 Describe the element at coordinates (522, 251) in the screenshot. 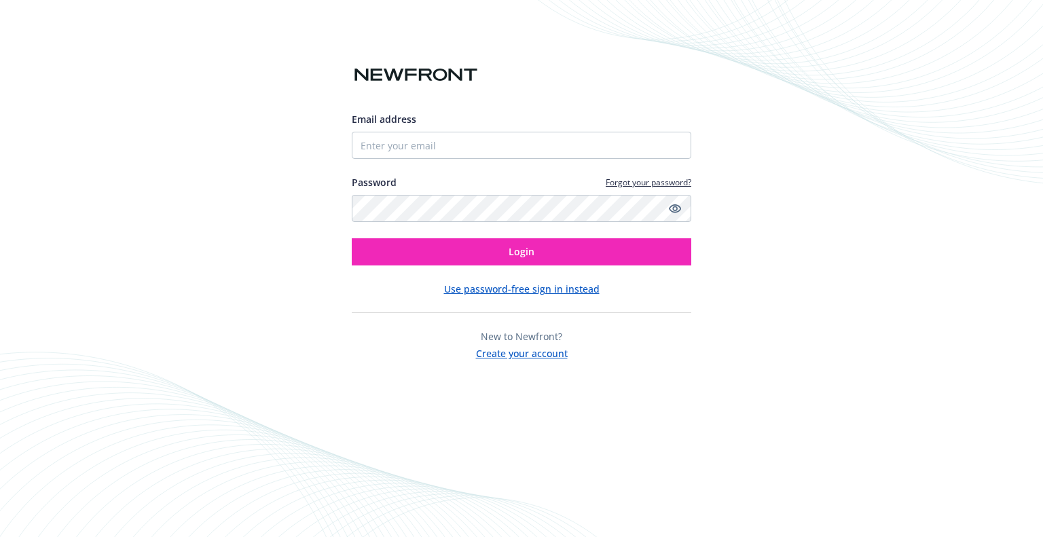

I see `span: Login` at that location.